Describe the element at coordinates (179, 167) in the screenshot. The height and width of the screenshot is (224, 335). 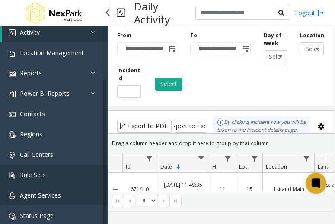
I see `span: Sortable` at that location.